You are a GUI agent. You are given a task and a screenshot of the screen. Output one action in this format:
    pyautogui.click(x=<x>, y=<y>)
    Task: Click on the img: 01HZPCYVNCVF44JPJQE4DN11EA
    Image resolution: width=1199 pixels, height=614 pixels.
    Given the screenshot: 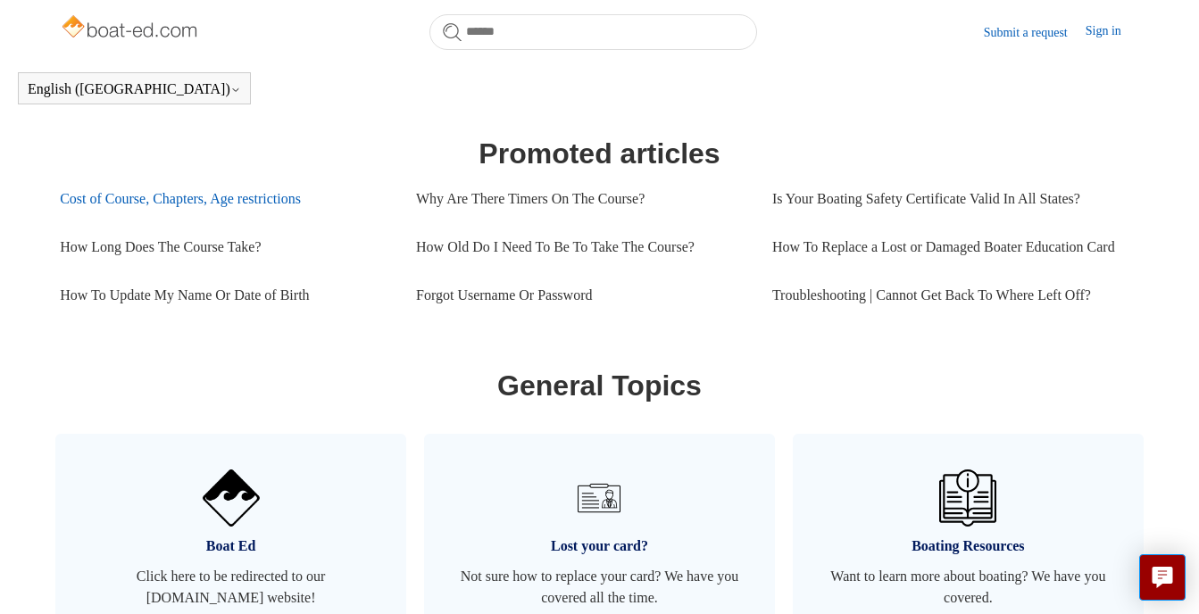 What is the action you would take?
    pyautogui.click(x=231, y=498)
    